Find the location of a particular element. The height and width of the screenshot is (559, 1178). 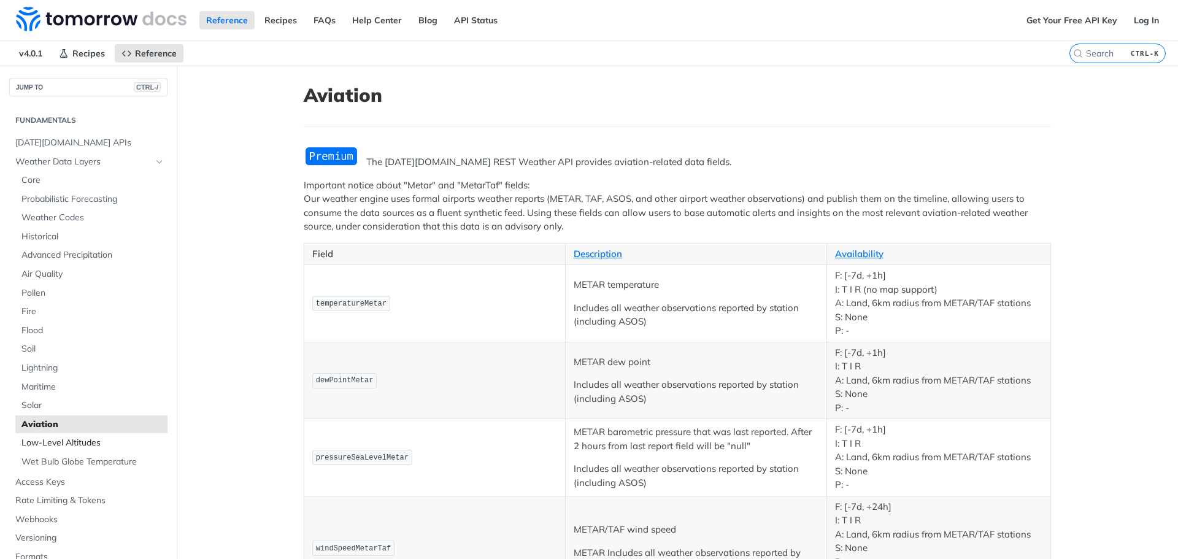

span: Recipes is located at coordinates (88, 53).